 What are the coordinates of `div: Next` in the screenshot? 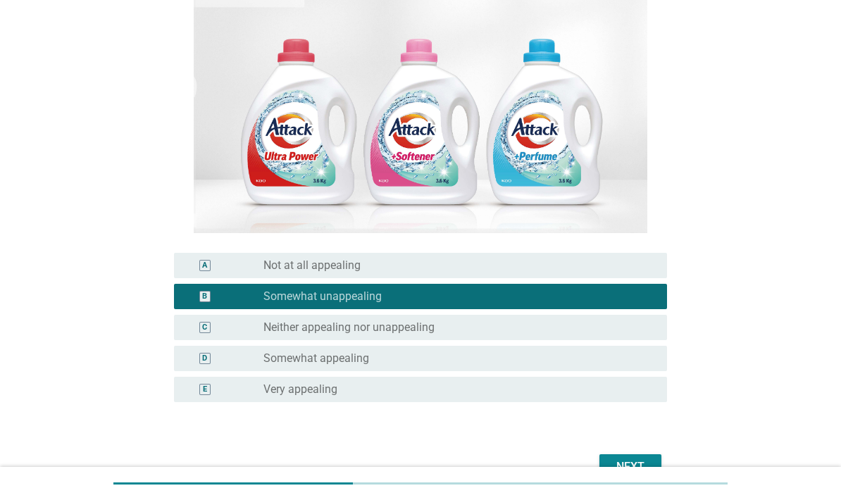 It's located at (630, 467).